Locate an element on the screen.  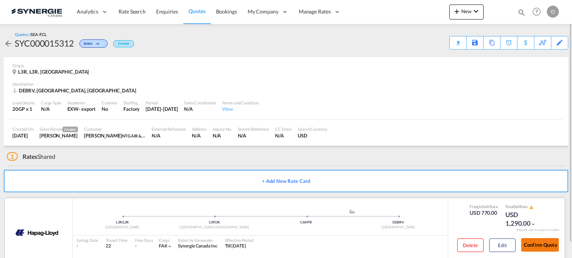
button: + Add New Rate Card is located at coordinates (286, 181).